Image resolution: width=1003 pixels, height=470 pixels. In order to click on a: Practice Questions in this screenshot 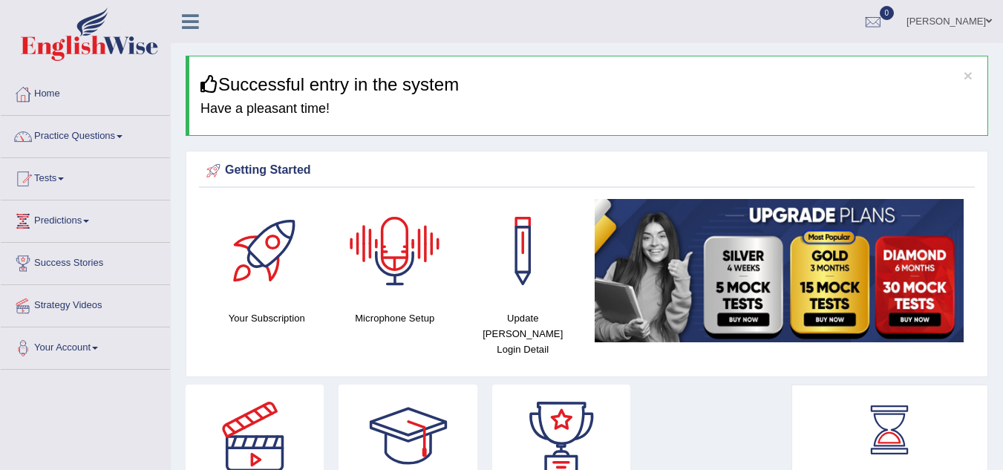, I will do `click(85, 134)`.